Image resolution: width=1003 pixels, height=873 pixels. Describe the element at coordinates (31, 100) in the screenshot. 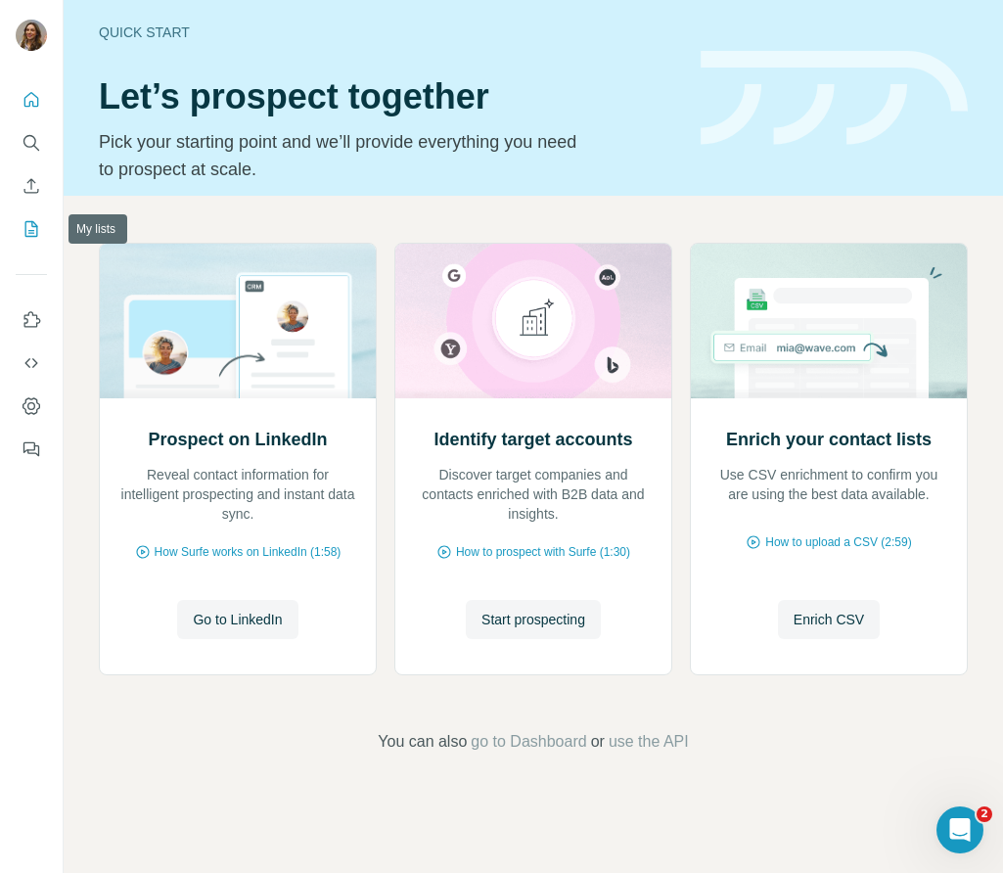

I see `button: Quick start` at that location.